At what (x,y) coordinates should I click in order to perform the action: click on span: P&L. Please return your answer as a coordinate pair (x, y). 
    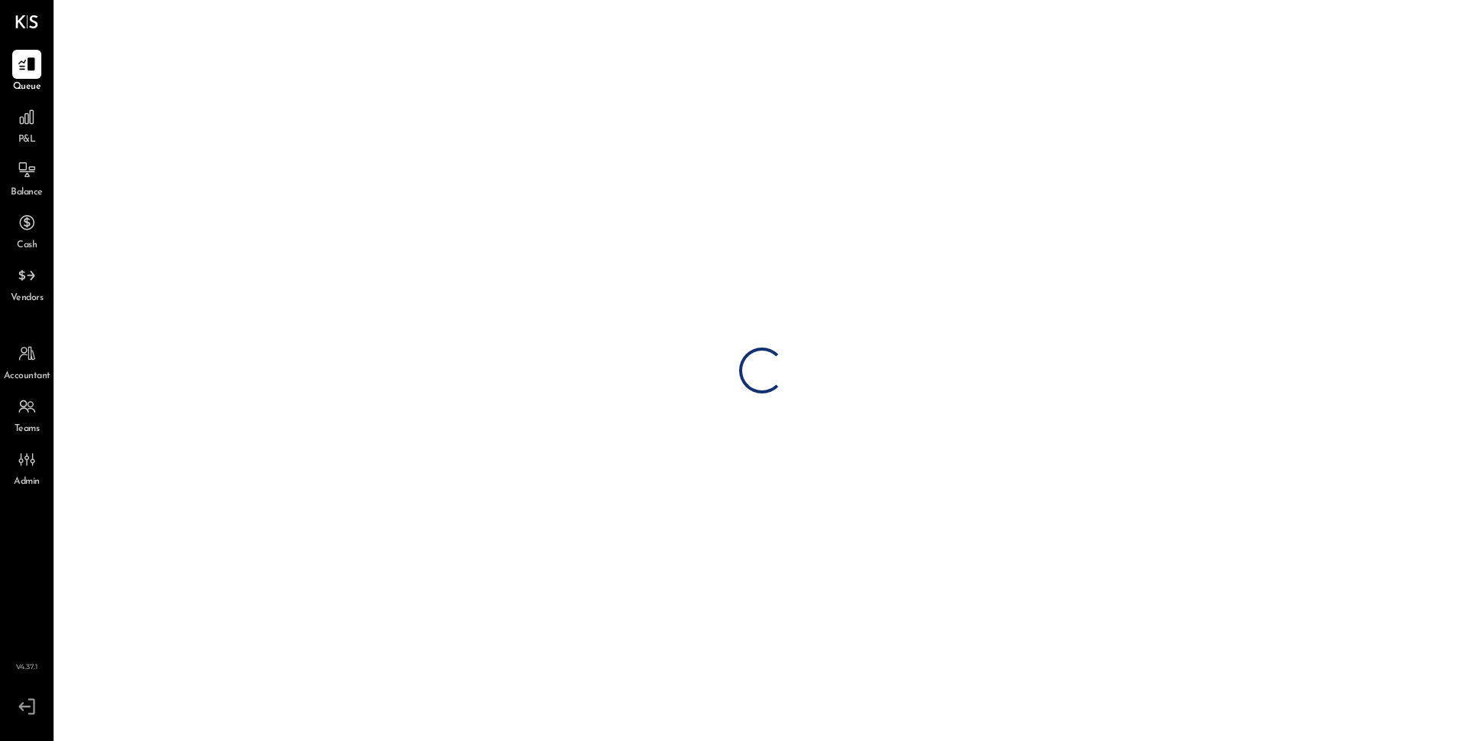
    Looking at the image, I should click on (27, 140).